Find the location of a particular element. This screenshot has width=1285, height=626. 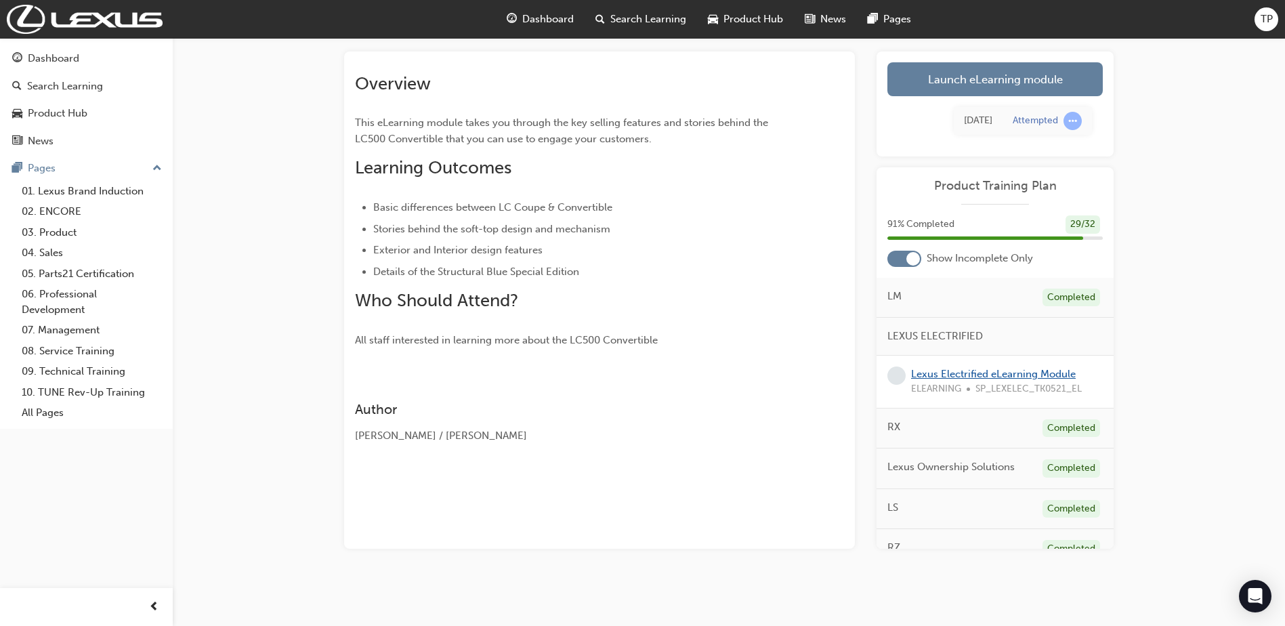

span: All staff interested in learning more about the LC500 Convertible is located at coordinates (506, 340).